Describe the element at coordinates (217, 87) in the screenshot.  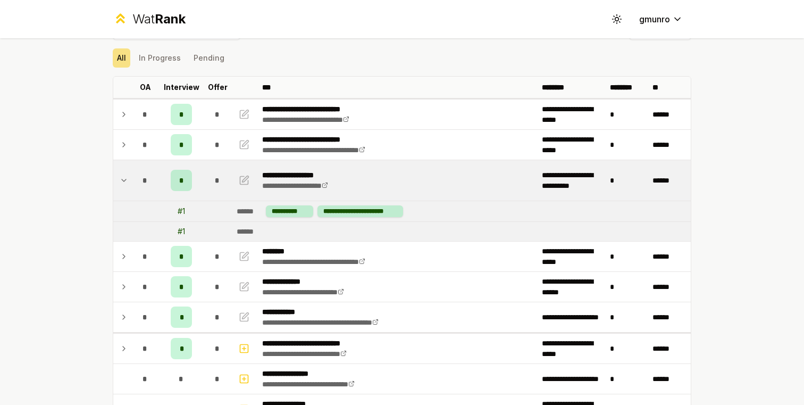
I see `p: Offer` at that location.